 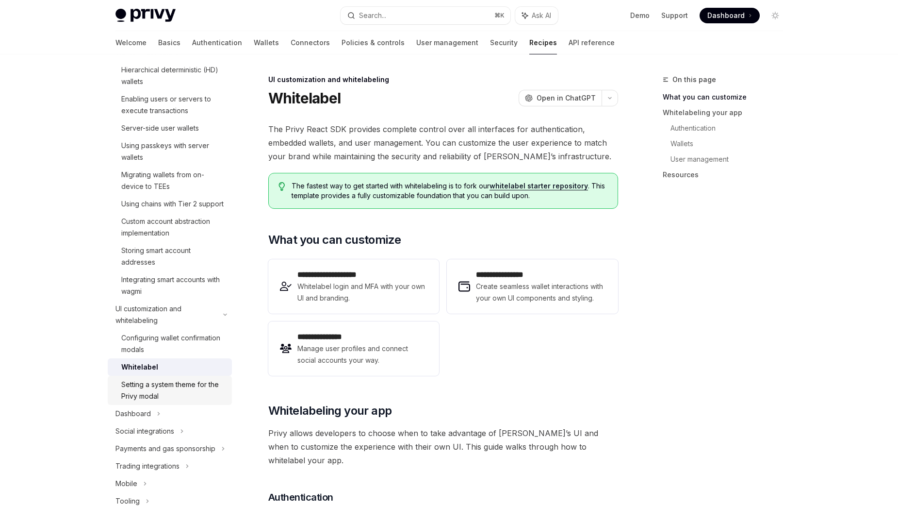 I want to click on a: Dashboard, so click(x=730, y=16).